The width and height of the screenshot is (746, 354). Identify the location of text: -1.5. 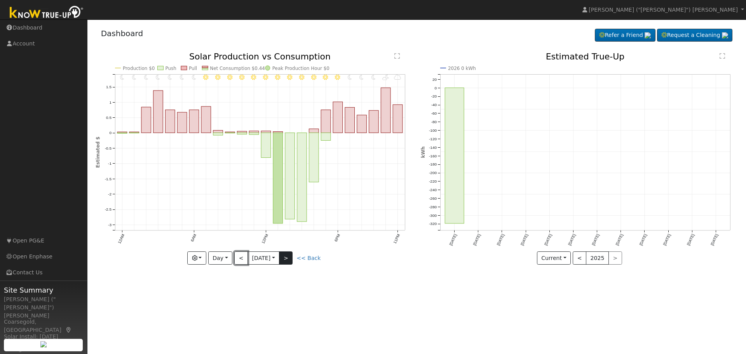
(108, 179).